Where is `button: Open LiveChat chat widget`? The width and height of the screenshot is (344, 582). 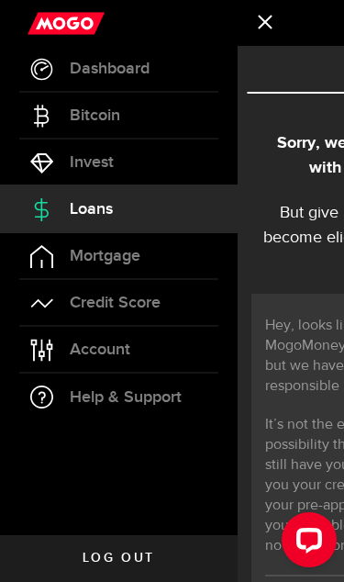 button: Open LiveChat chat widget is located at coordinates (42, 35).